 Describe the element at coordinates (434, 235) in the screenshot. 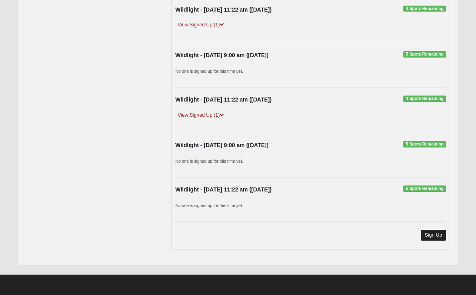

I see `a: Sign Up` at that location.